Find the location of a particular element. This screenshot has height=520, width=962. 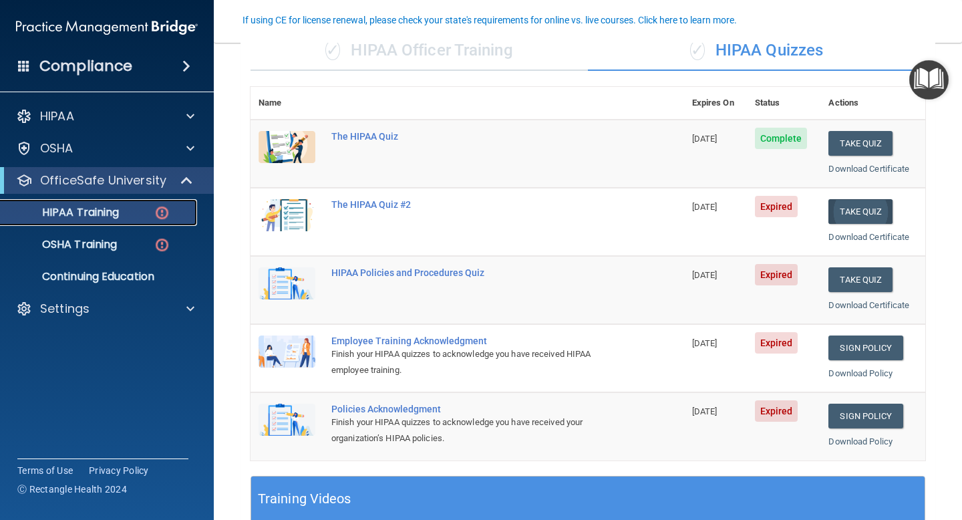

p: OfficeSafe University is located at coordinates (103, 180).